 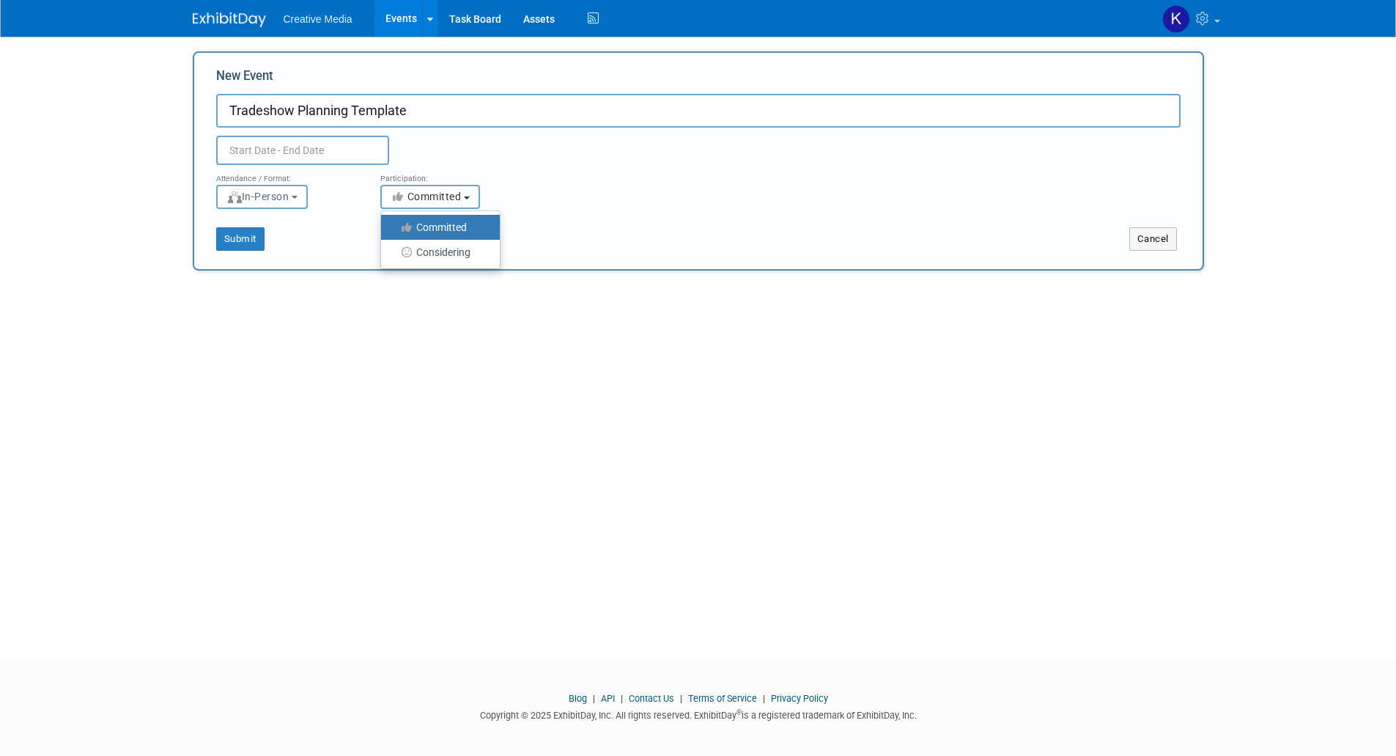 I want to click on span: Committed, so click(x=426, y=196).